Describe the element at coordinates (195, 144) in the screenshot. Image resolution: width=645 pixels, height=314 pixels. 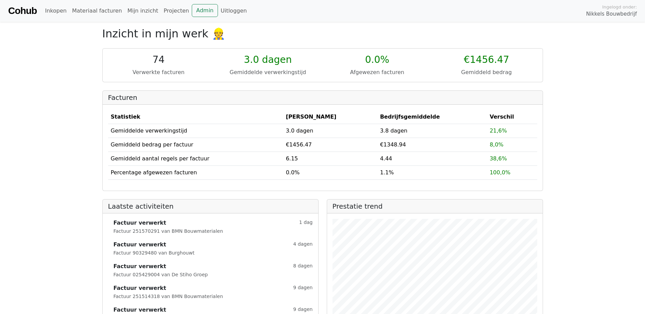
I see `td: Gemiddeld bedrag per factuur` at that location.